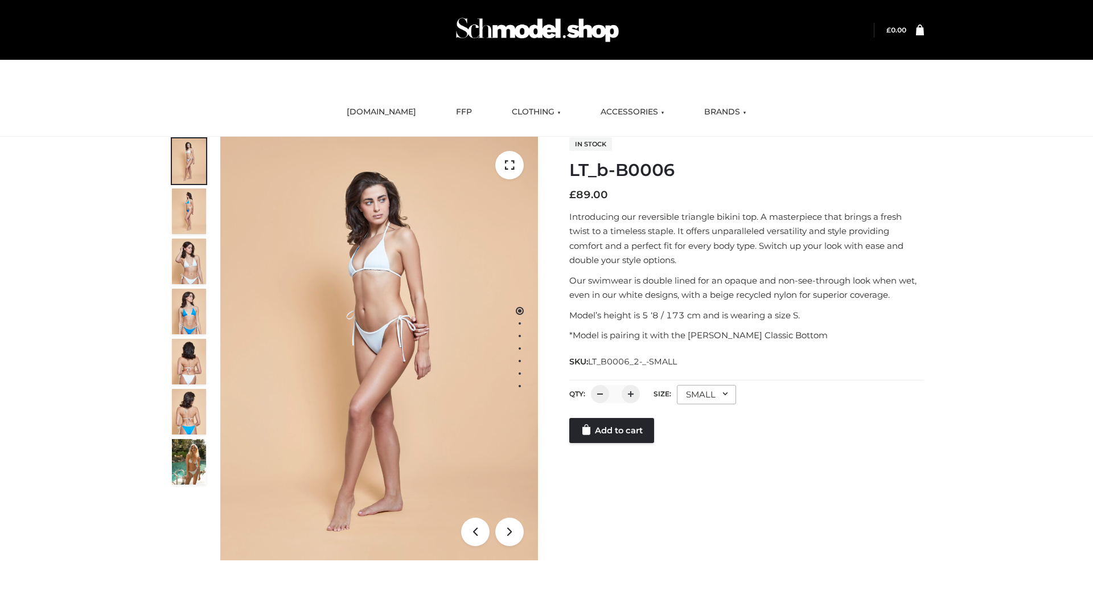 This screenshot has height=615, width=1093. Describe the element at coordinates (189, 312) in the screenshot. I see `img: ArielClassicBikiniTop_CloudNine_AzureSky_OW114ECO_4-scaled.jpg` at that location.